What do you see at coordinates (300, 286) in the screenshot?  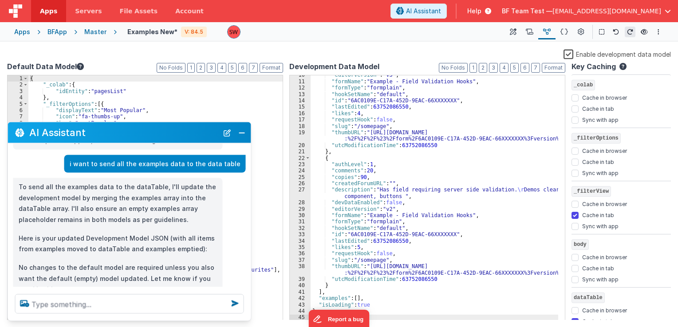 I see `div: 40` at bounding box center [300, 286].